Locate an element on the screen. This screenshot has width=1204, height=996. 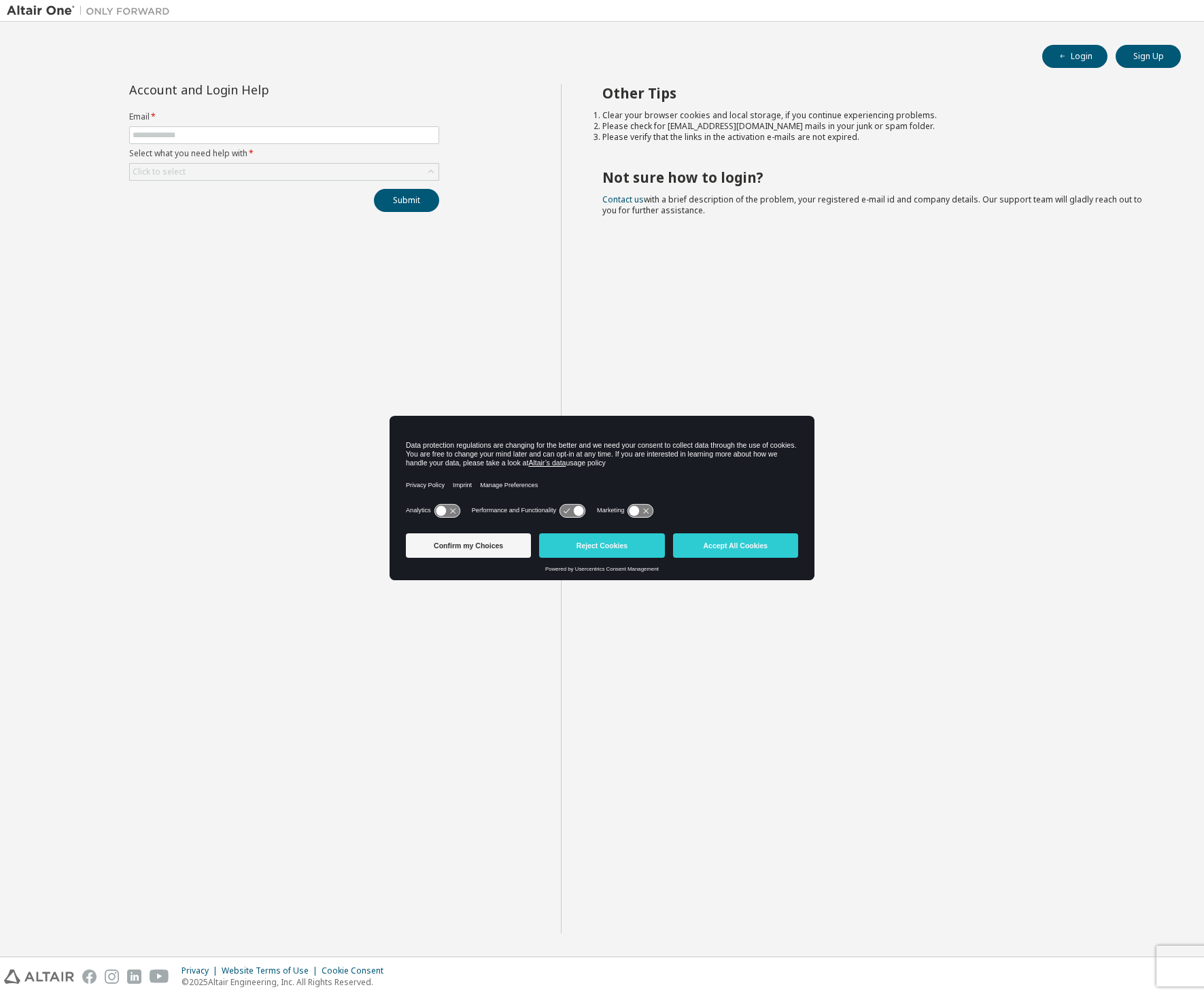
p: © 2025 Altair Engineering, Inc. All Rights Reserved. is located at coordinates (286, 982).